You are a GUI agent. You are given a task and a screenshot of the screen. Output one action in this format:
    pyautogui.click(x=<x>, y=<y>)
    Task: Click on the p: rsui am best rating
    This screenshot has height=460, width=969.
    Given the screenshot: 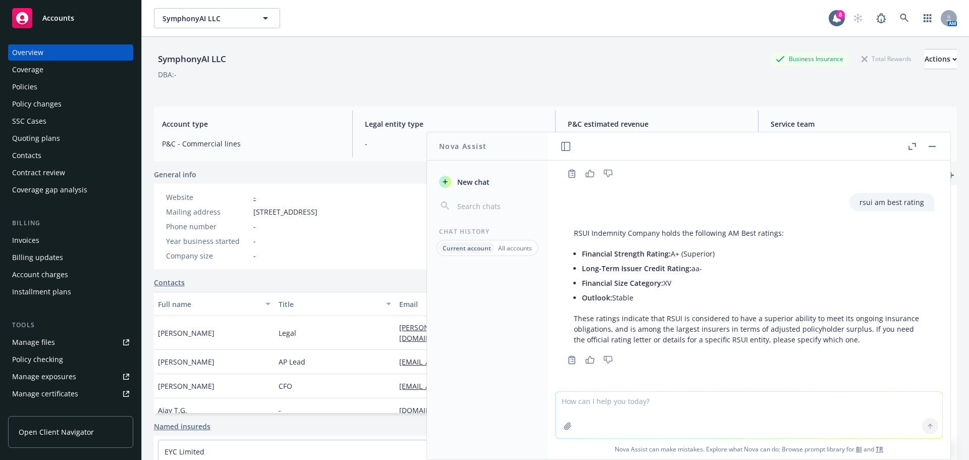 What is the action you would take?
    pyautogui.click(x=892, y=202)
    